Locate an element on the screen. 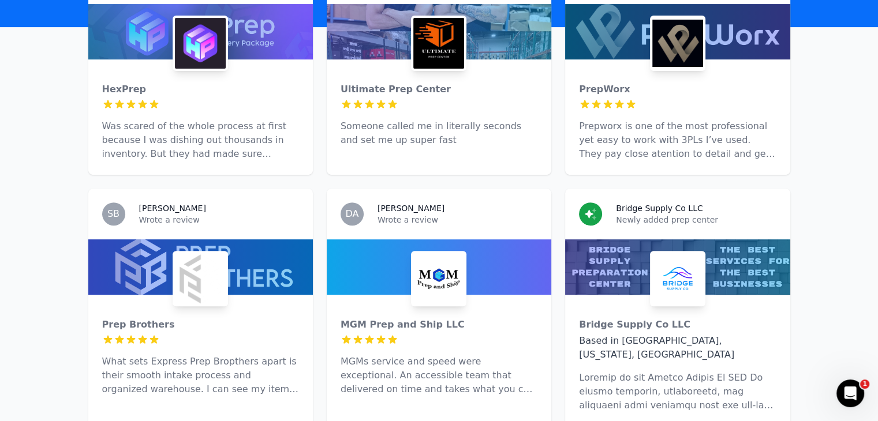 This screenshot has width=878, height=421. div: Bridge Supply Co LLC is located at coordinates (677, 325).